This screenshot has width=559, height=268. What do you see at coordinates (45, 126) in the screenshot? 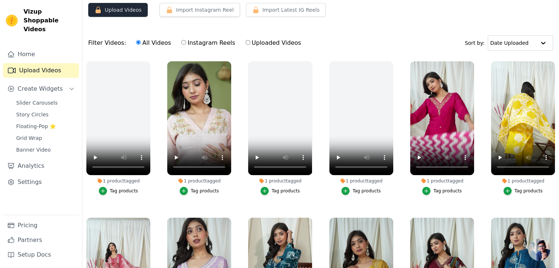
I see `a: Floating-Pop ⭐` at bounding box center [45, 126].